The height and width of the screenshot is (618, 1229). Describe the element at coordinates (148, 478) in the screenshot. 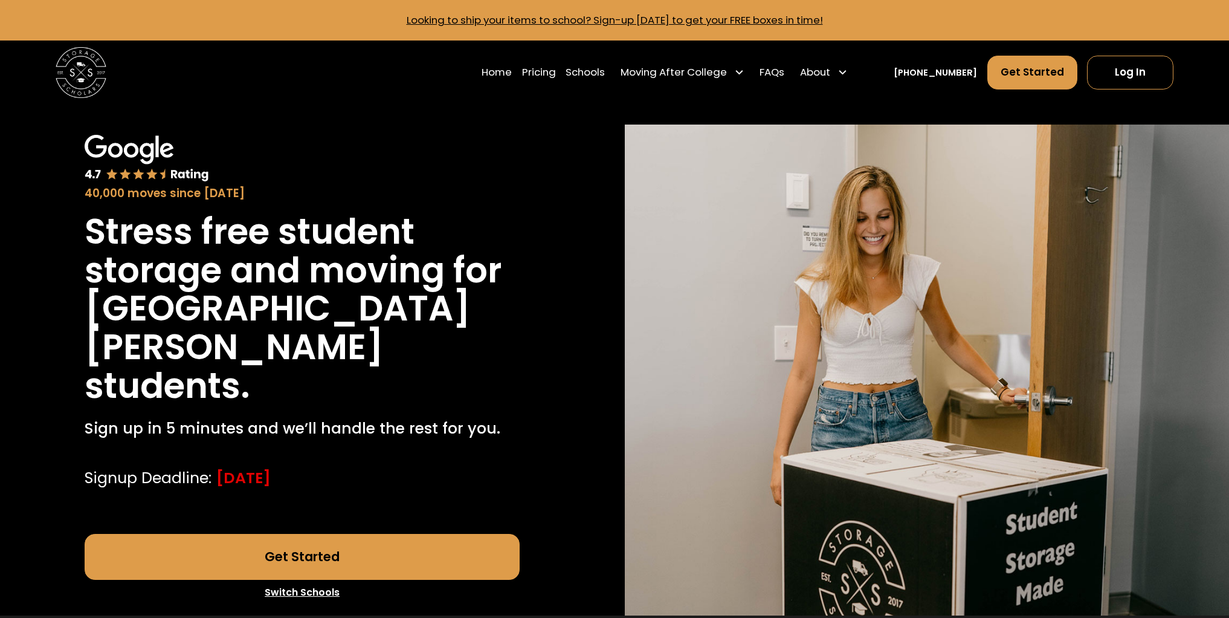

I see `div: Signup Deadline:` at that location.